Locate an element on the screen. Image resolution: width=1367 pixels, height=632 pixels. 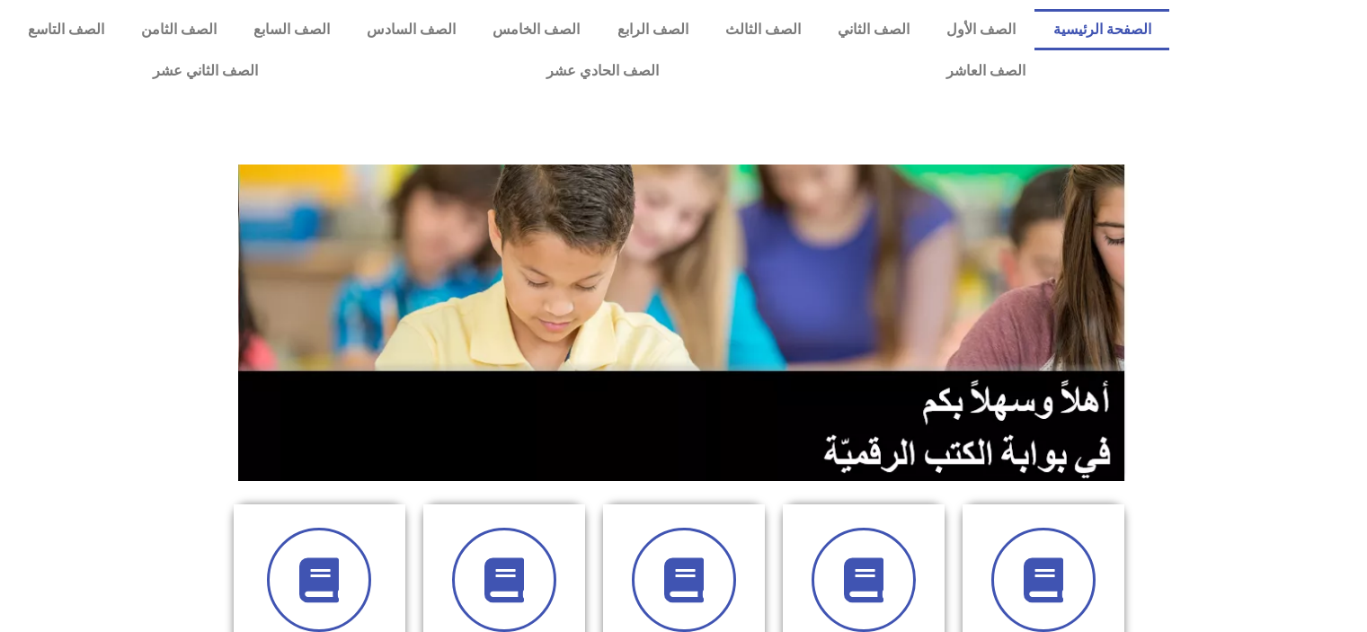
a: الصف الرابع is located at coordinates (653, 30).